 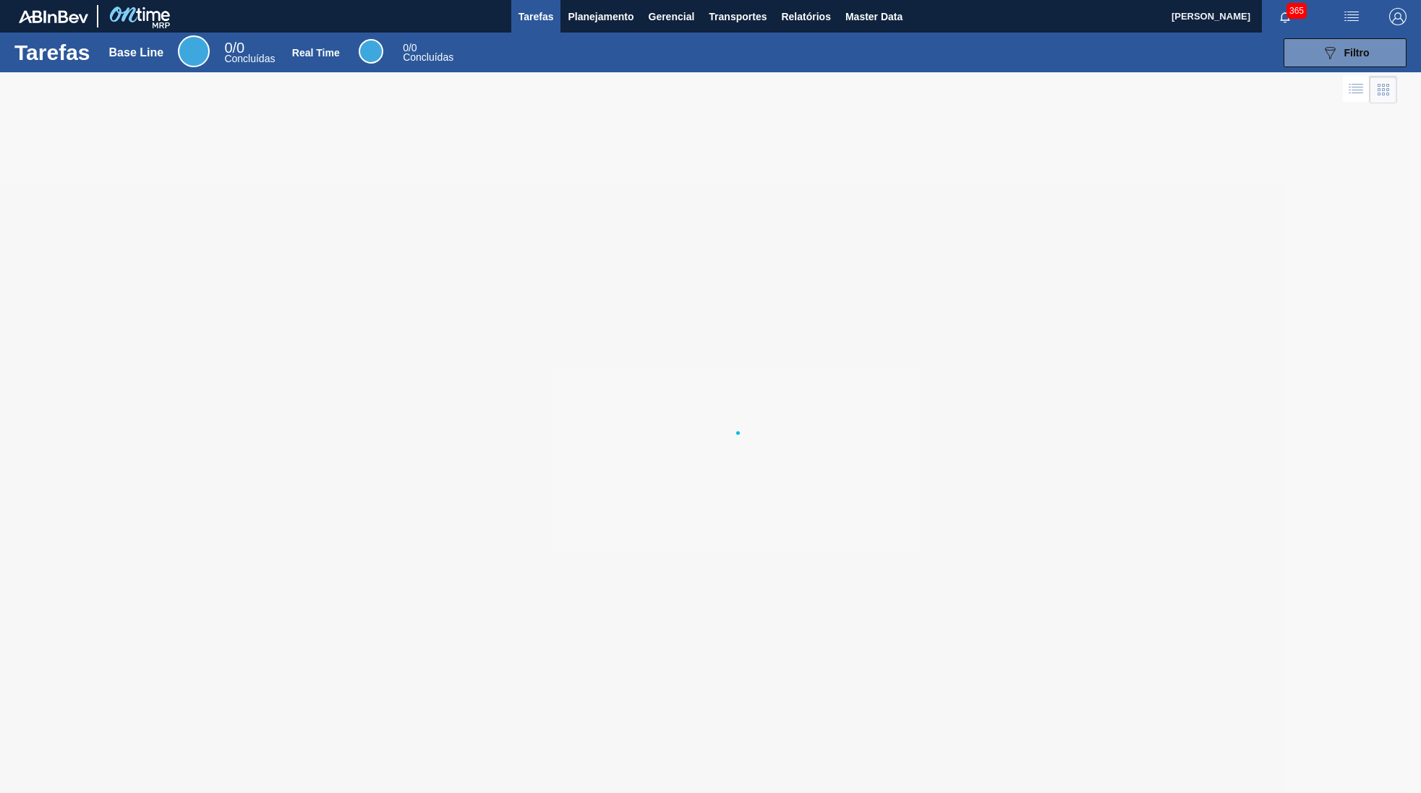 What do you see at coordinates (1285, 17) in the screenshot?
I see `button: Notificações` at bounding box center [1285, 17].